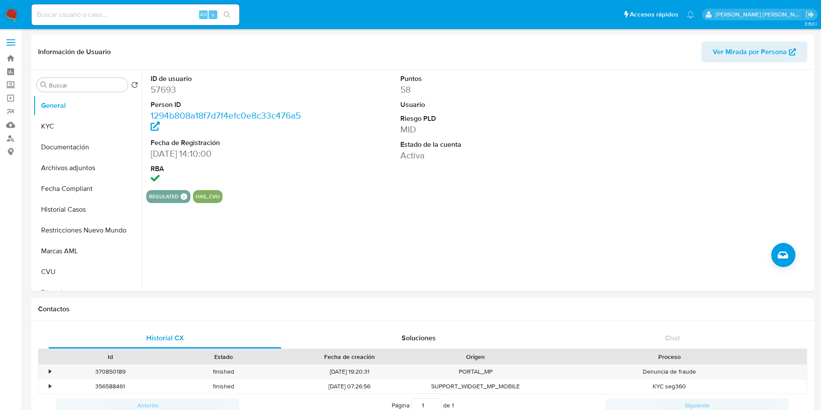  I want to click on a: Salir, so click(810, 14).